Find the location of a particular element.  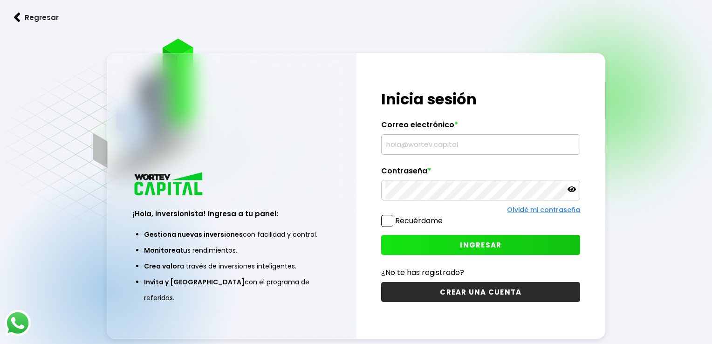

li: tus rendimientos. is located at coordinates (232, 250).